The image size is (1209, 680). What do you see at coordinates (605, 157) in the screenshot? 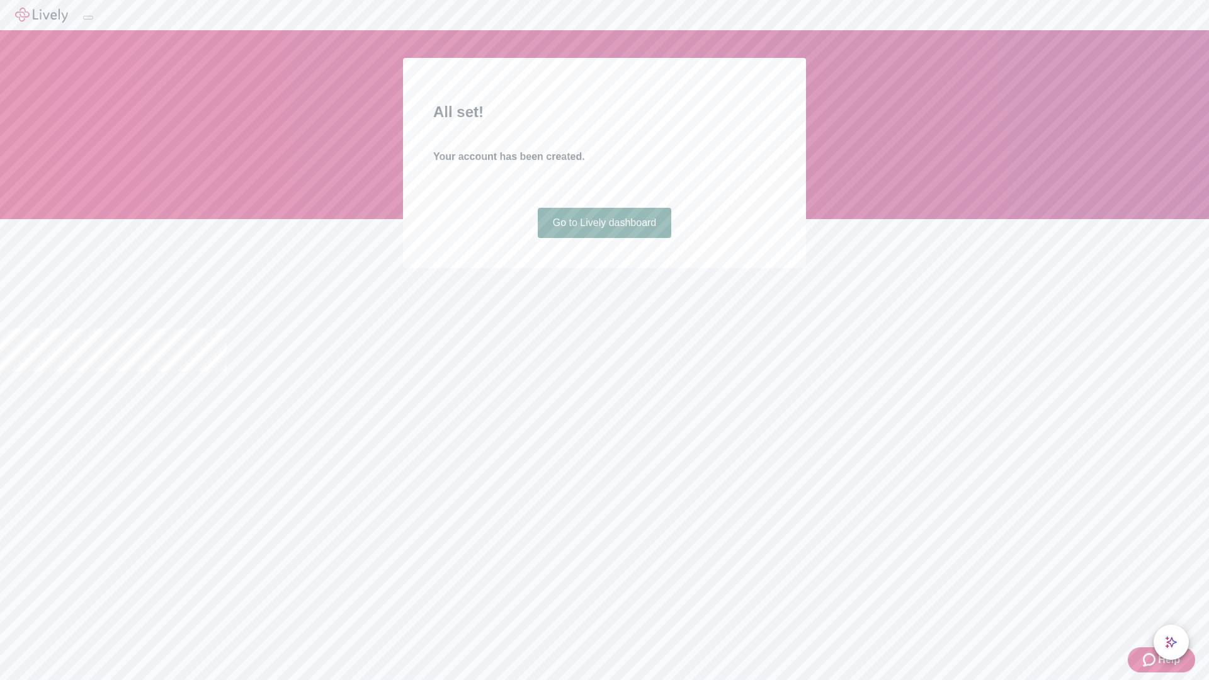
I see `h4: Your account has been created.` at bounding box center [605, 157].